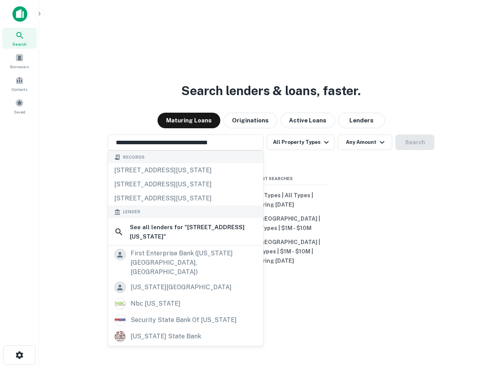  I want to click on button: Lenders, so click(361, 120).